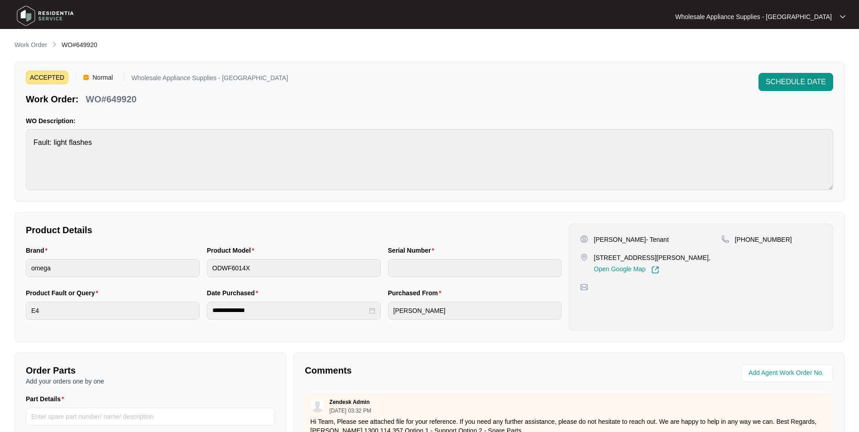  I want to click on p: WO#649920, so click(111, 99).